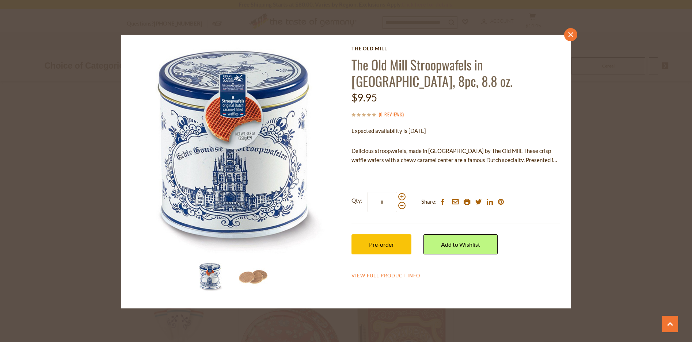 The height and width of the screenshot is (342, 692). Describe the element at coordinates (382, 202) in the screenshot. I see `input: Qty:` at that location.